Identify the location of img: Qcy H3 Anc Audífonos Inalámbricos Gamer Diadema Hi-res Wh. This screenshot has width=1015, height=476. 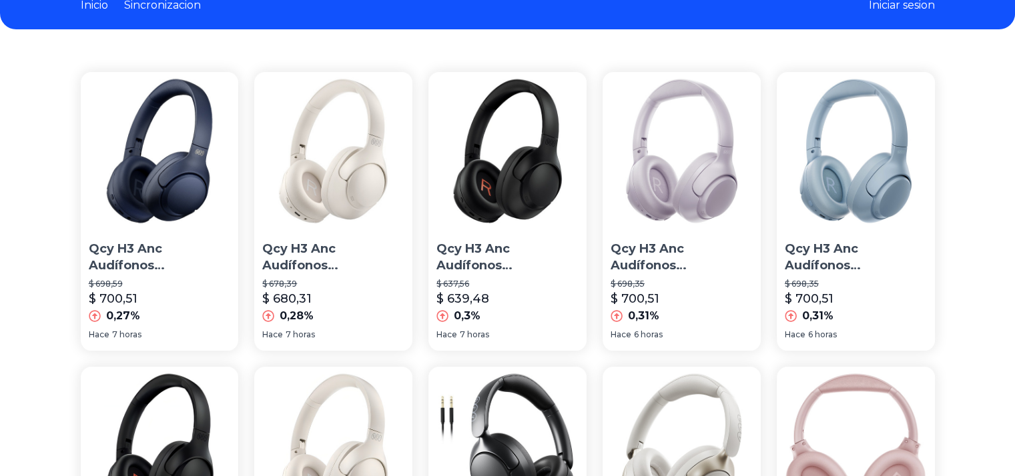
(333, 151).